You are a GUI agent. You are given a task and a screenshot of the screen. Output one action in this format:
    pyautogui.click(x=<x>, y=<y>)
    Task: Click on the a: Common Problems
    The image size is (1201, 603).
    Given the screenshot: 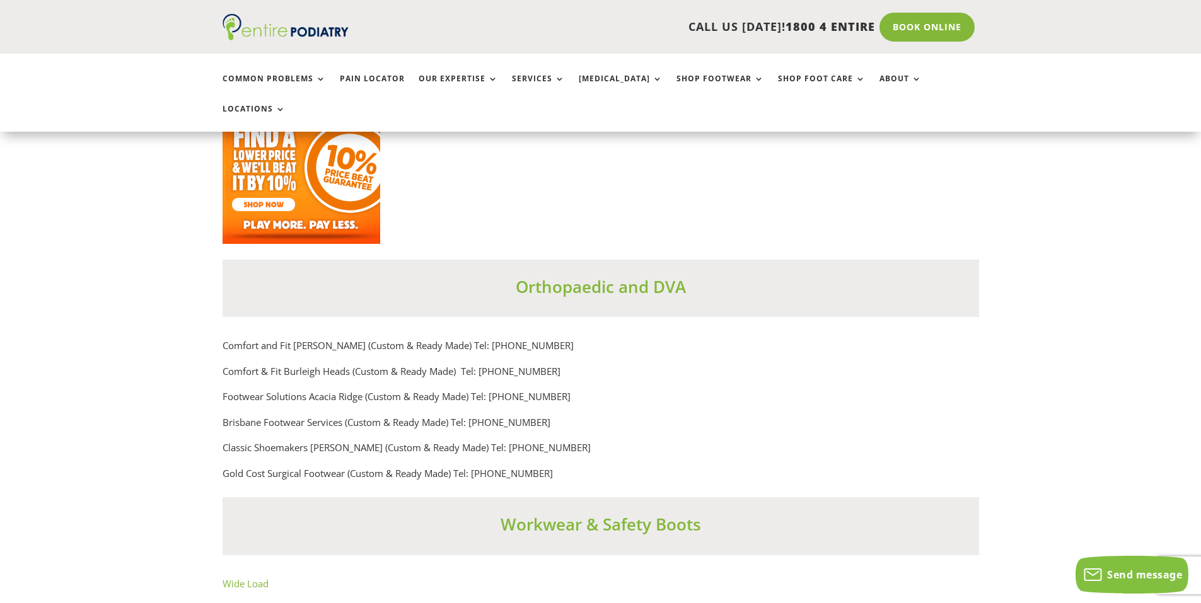 What is the action you would take?
    pyautogui.click(x=274, y=88)
    